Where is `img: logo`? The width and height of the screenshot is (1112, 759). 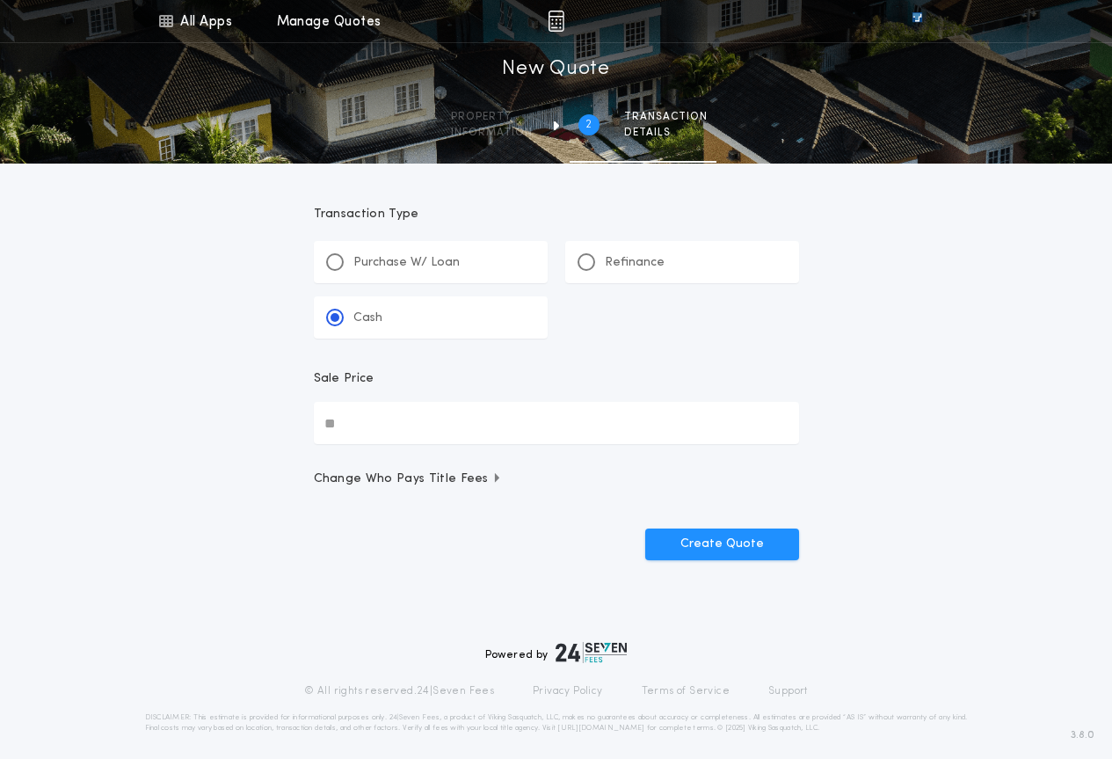 img: logo is located at coordinates (592, 652).